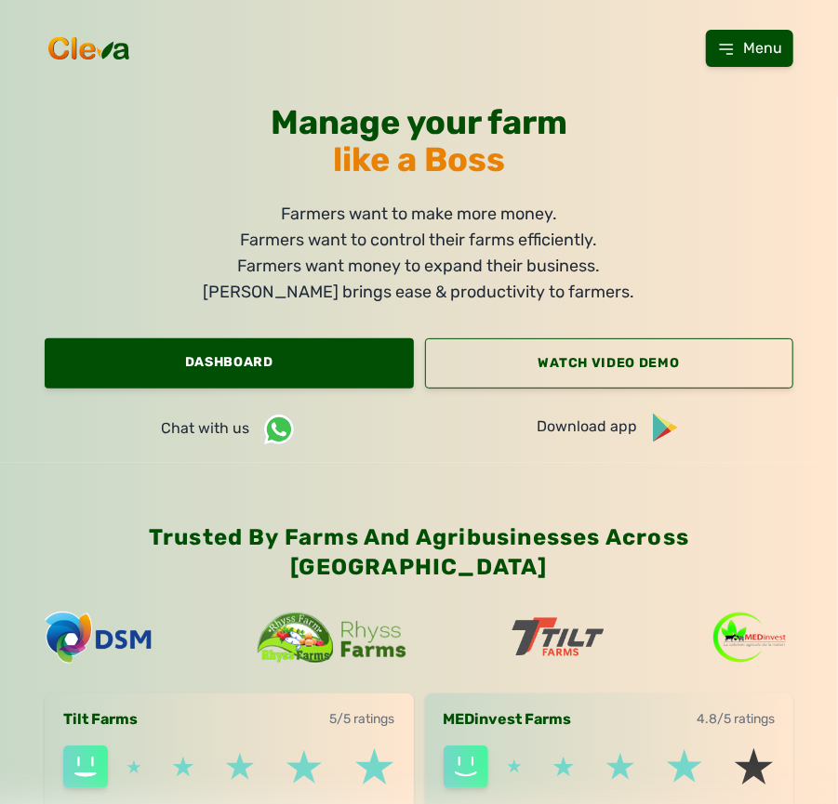  Describe the element at coordinates (609, 430) in the screenshot. I see `a: Download app` at that location.